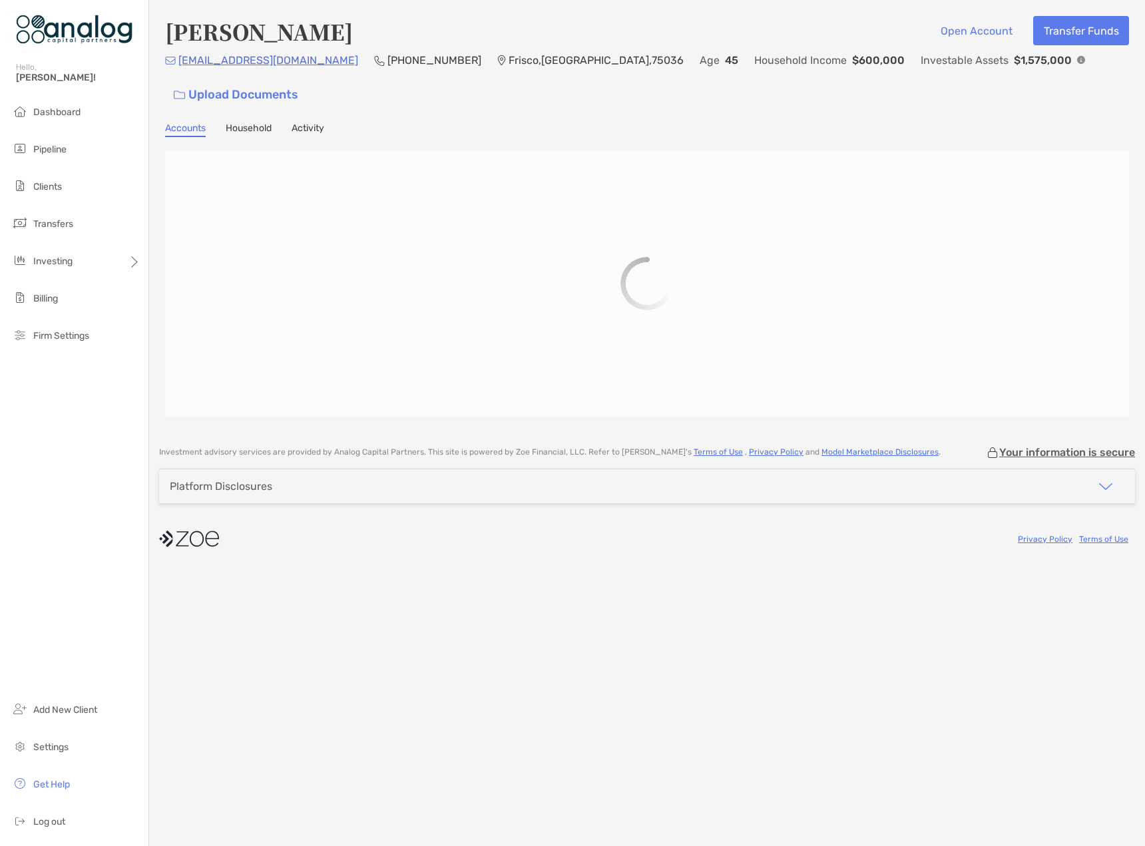 This screenshot has width=1145, height=846. What do you see at coordinates (189, 538) in the screenshot?
I see `img: company logo` at bounding box center [189, 538].